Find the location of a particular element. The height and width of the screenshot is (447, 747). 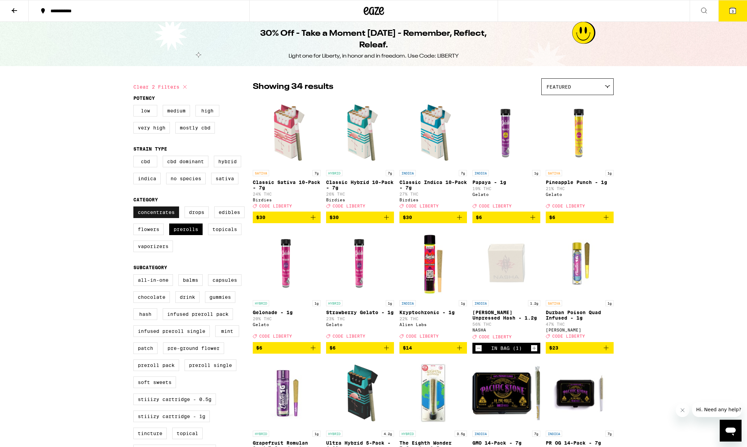

p: 3.5g is located at coordinates (461, 434).